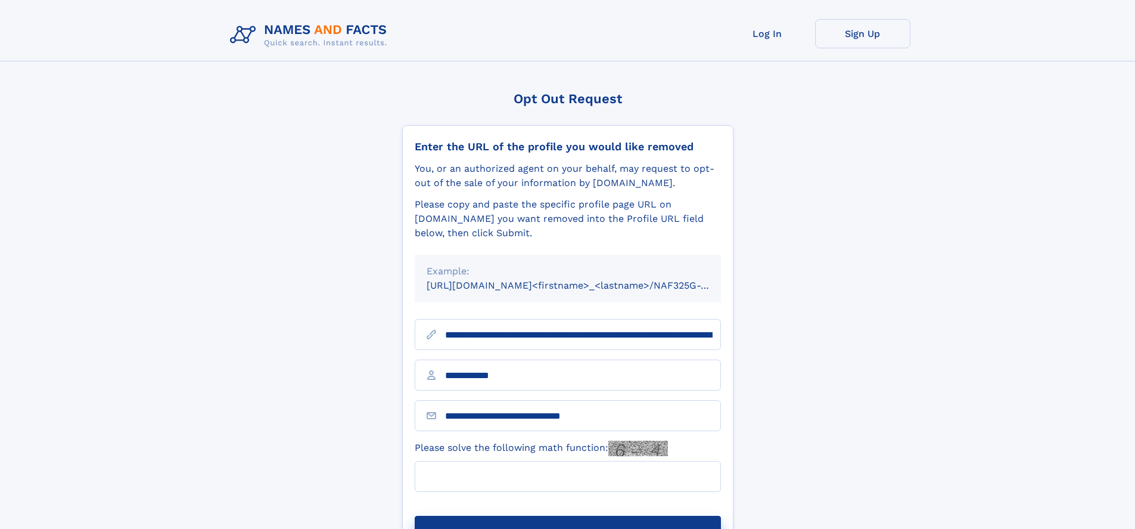  I want to click on div: You, or an authorized agent on your behalf, may request to opt-out of the sale of your informatio..., so click(568, 176).